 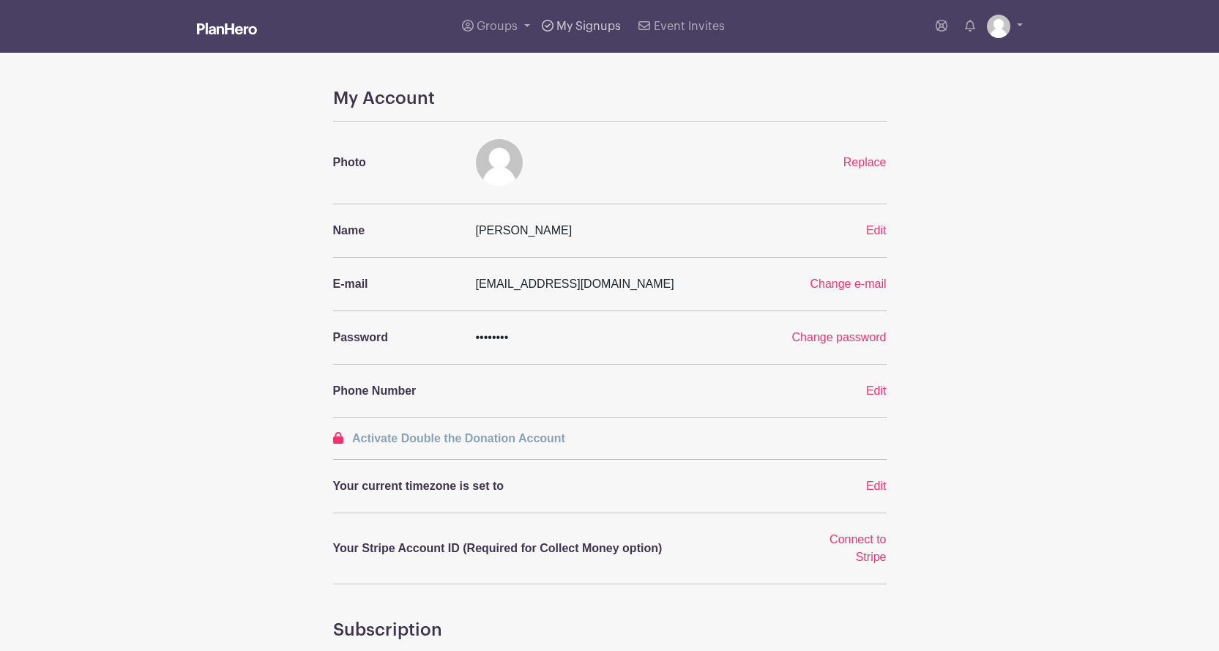 What do you see at coordinates (689, 26) in the screenshot?
I see `span: Event Invites` at bounding box center [689, 26].